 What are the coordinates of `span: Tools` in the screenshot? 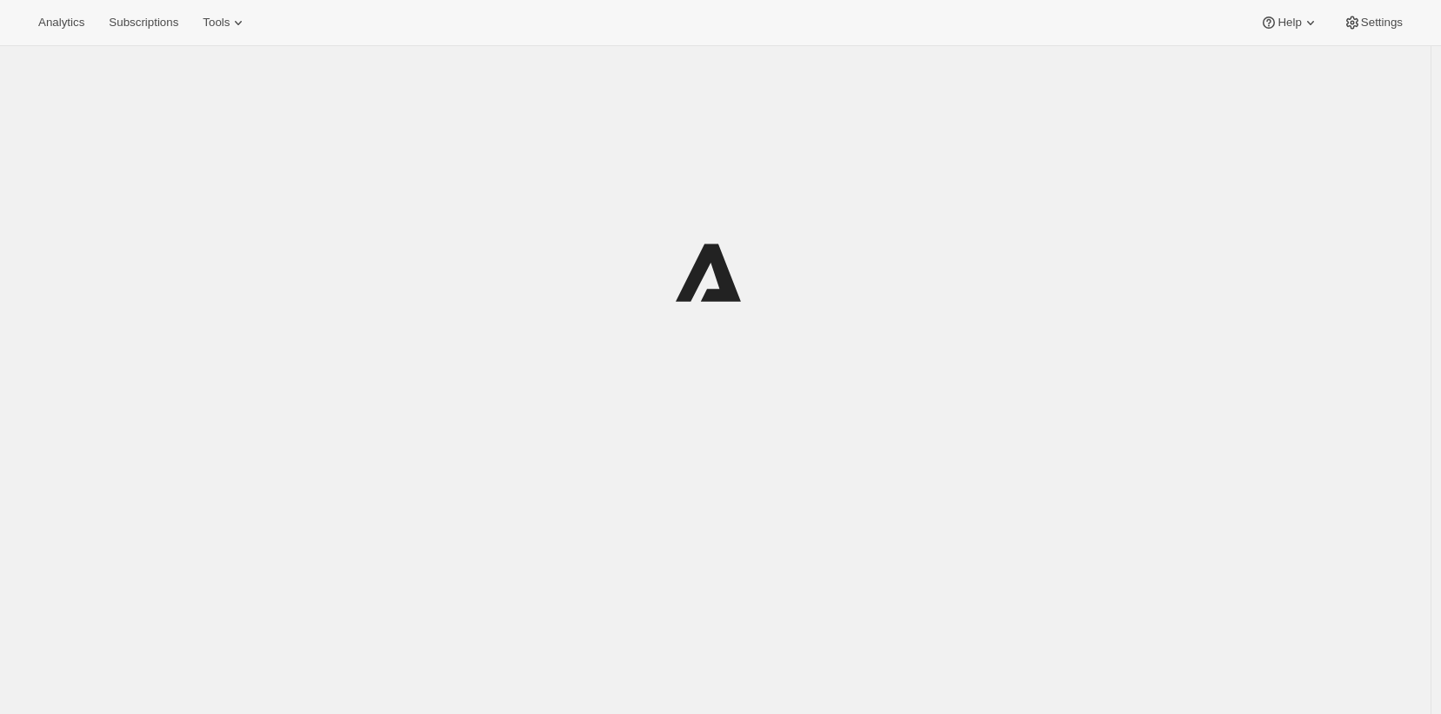 It's located at (216, 23).